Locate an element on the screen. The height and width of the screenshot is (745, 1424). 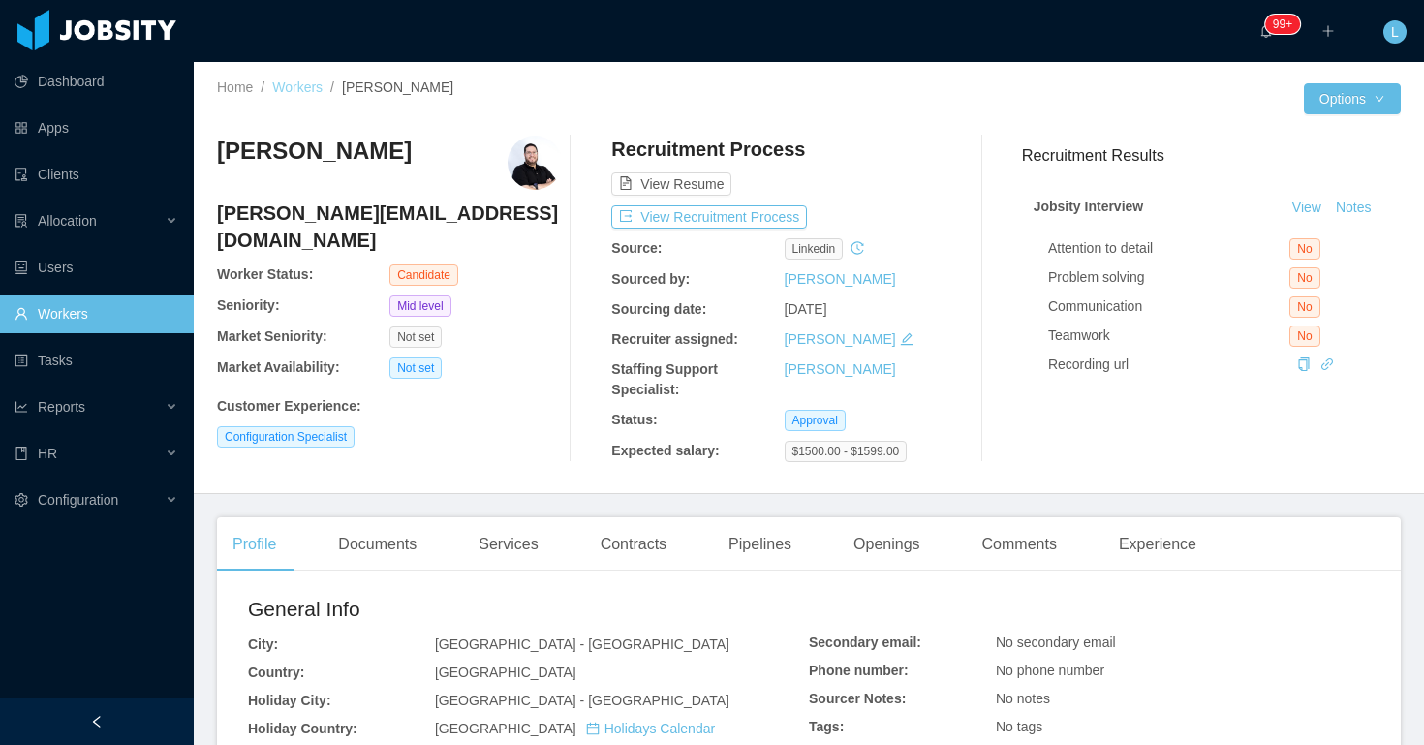
h2: General Info is located at coordinates (528, 609).